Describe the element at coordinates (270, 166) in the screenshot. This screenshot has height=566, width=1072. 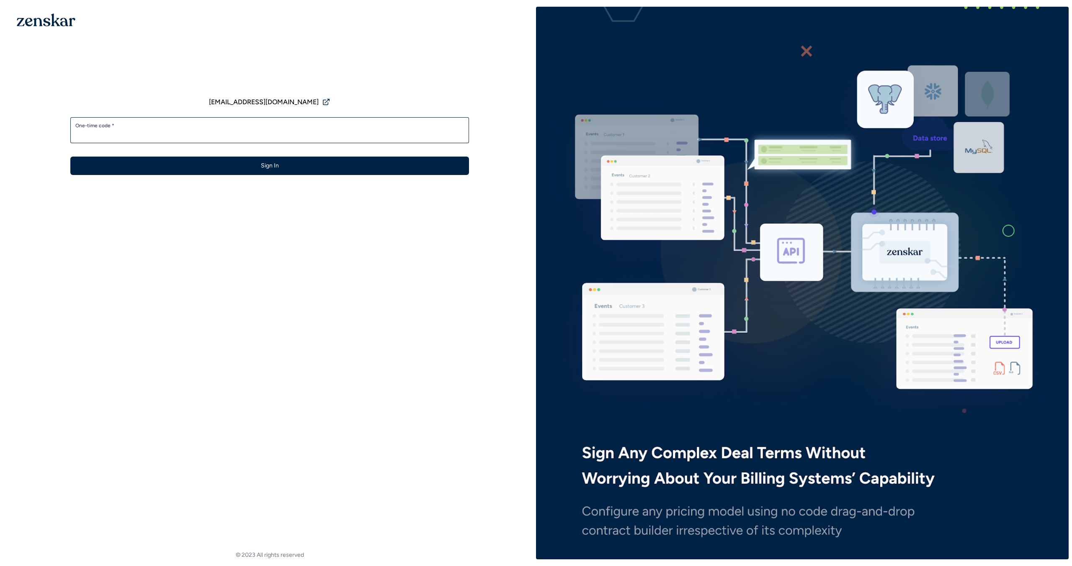
I see `button: Sign In` at that location.